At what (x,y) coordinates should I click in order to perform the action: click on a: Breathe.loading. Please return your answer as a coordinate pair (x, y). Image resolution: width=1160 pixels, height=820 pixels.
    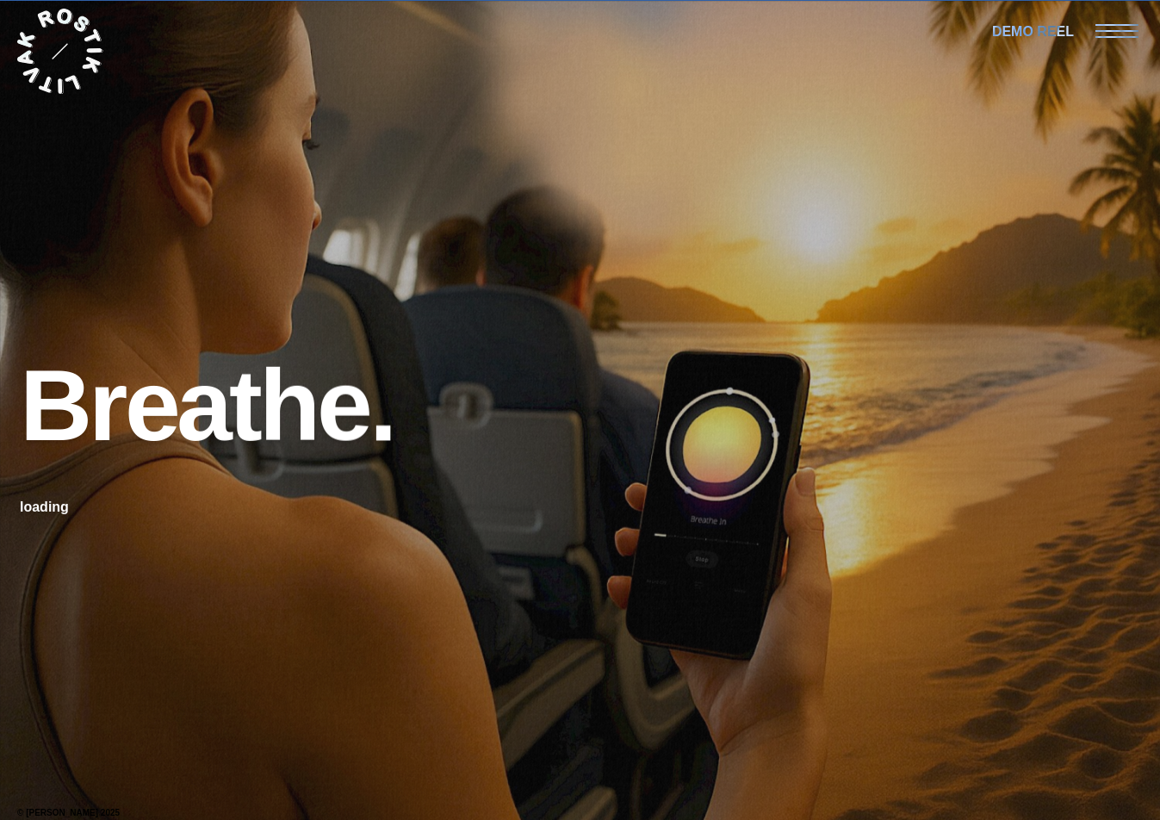
    Looking at the image, I should click on (207, 410).